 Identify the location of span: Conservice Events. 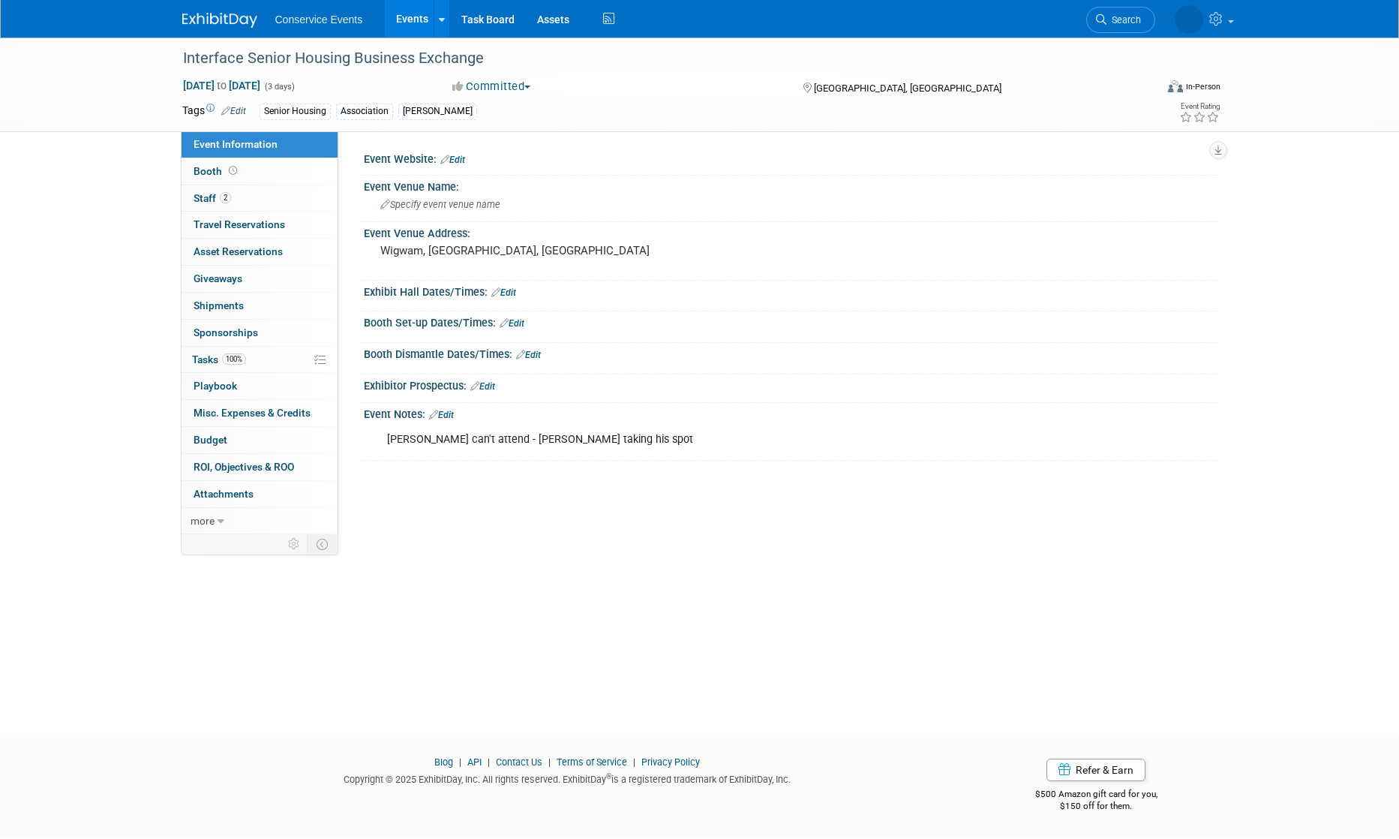
(319, 20).